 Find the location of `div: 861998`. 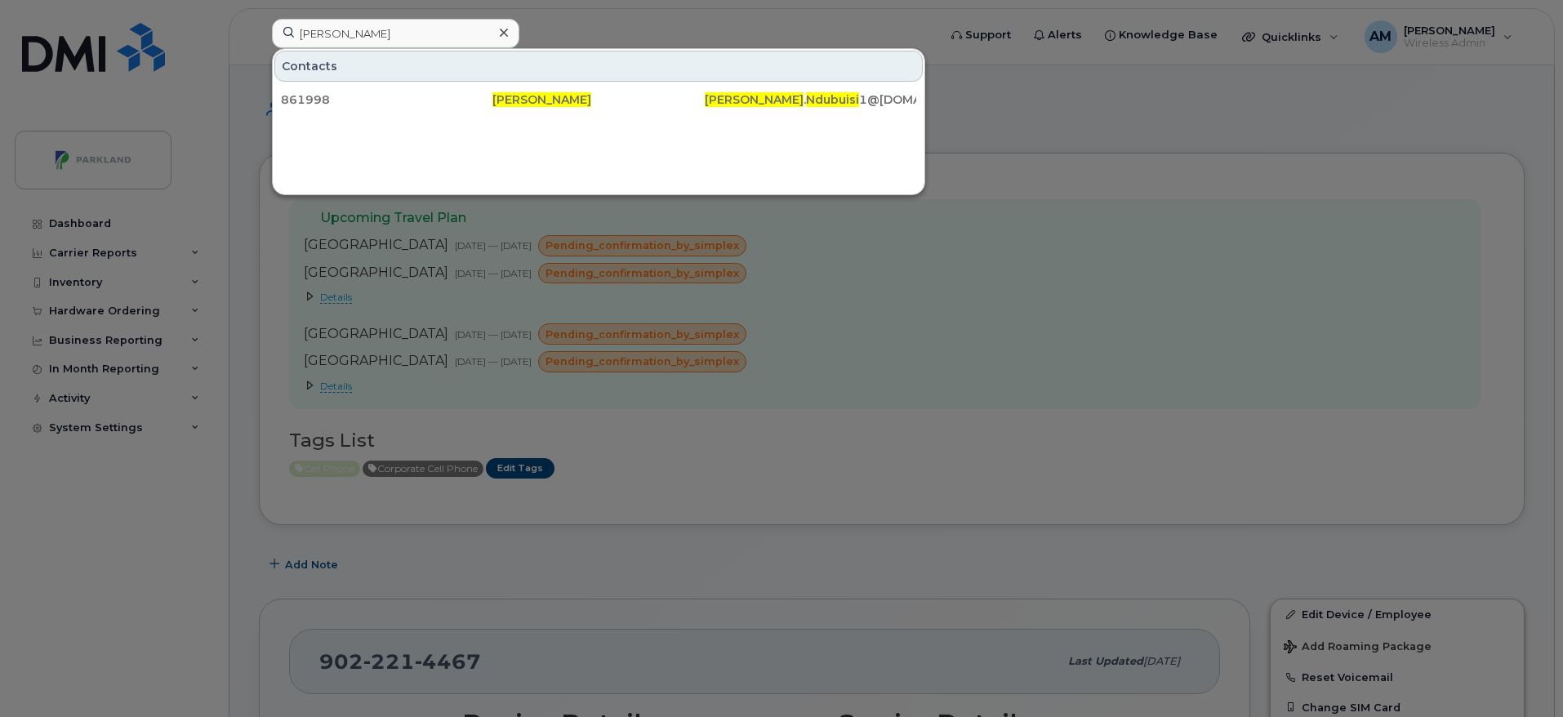

div: 861998 is located at coordinates (386, 100).